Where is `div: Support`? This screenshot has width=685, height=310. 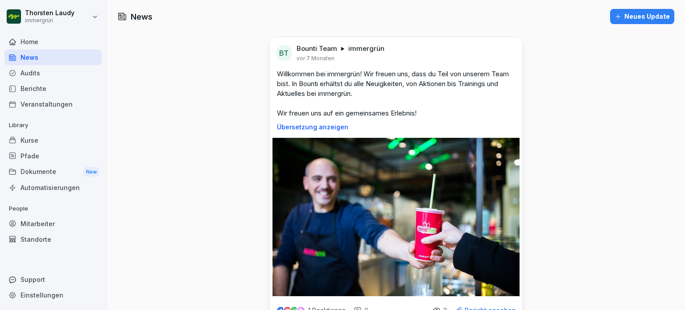 div: Support is located at coordinates (53, 279).